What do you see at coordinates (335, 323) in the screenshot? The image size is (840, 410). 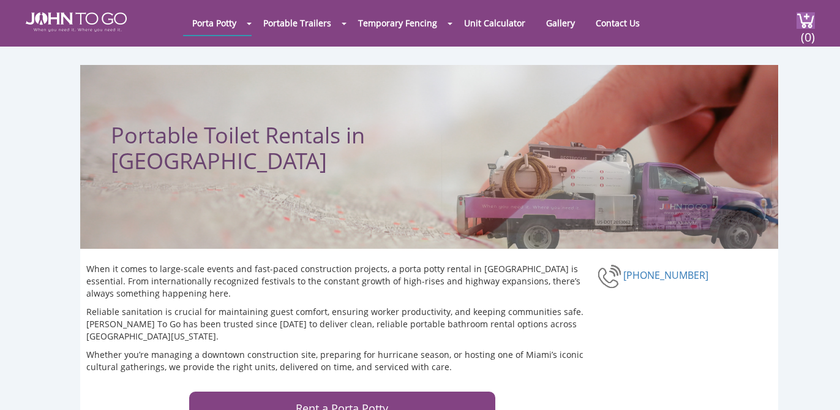 I see `span: Reliable sanitation is crucial for maintaining guest comfort, ensuring worker productivity, and k...` at bounding box center [335, 323].